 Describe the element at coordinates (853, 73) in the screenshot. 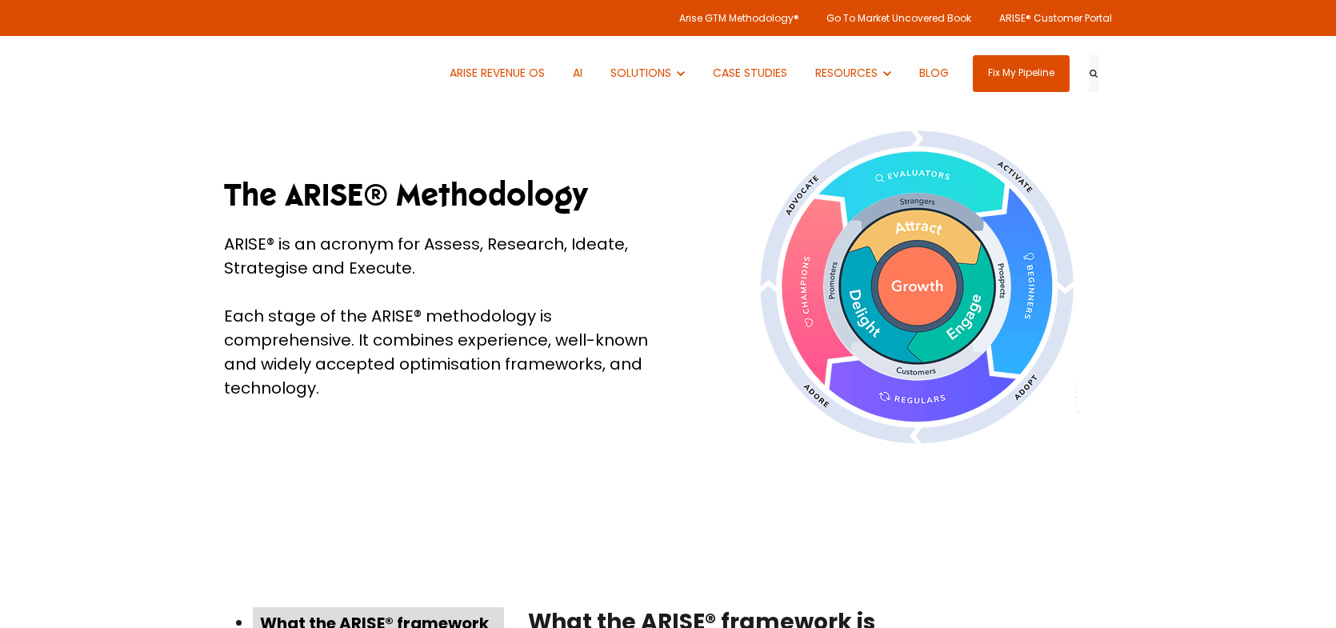

I see `button: Show submenu for RESOURCES RESOURCES` at that location.